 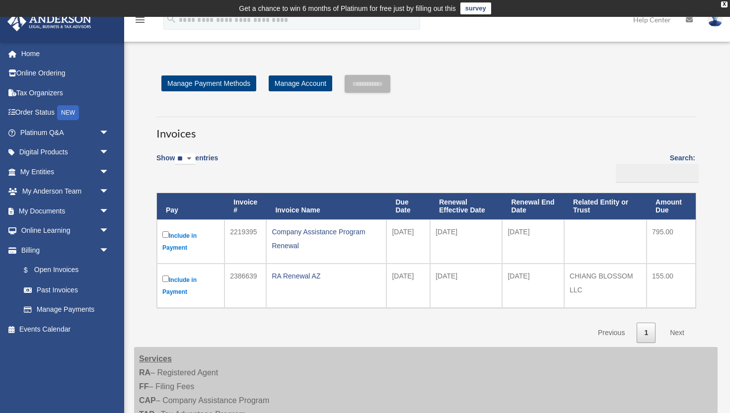 What do you see at coordinates (326, 239) in the screenshot?
I see `div: Company Assistance Program Renewal` at bounding box center [326, 239].